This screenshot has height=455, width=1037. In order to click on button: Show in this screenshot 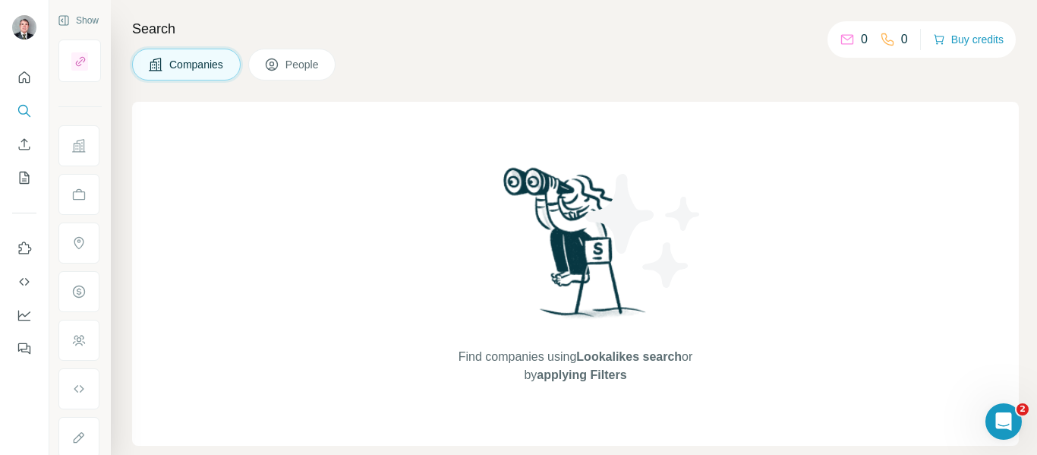, I will do `click(78, 20)`.